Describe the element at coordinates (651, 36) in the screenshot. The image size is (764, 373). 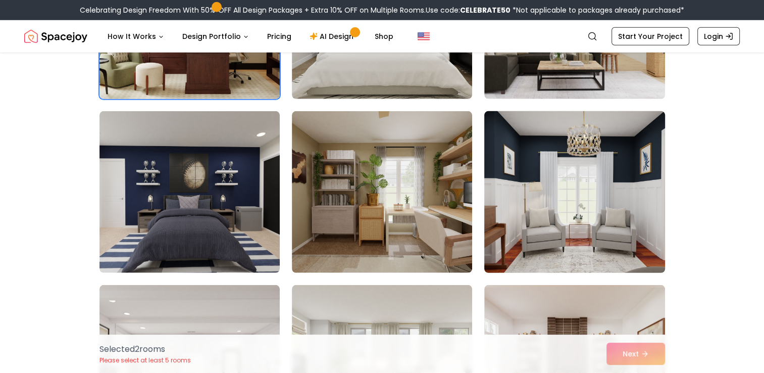
I see `a: Start Your Project` at that location.